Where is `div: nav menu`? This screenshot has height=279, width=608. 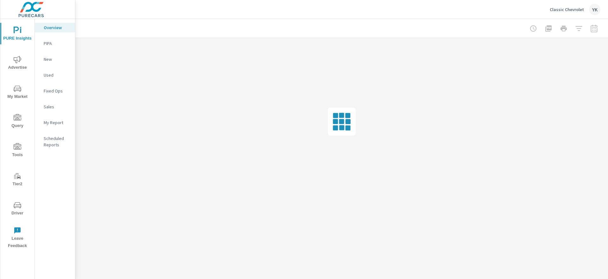 div: nav menu is located at coordinates (17, 135).